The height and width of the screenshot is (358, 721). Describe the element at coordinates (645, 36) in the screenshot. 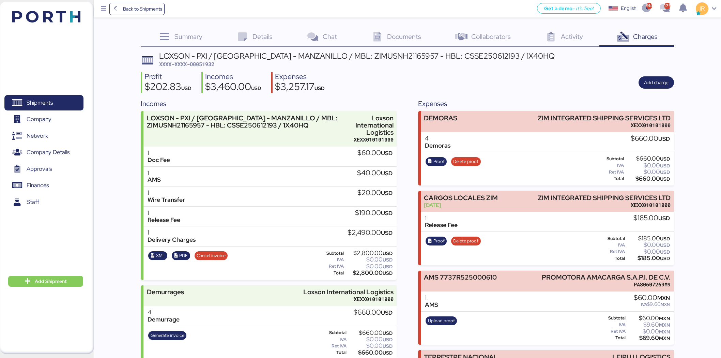

I see `span: Charges` at that location.